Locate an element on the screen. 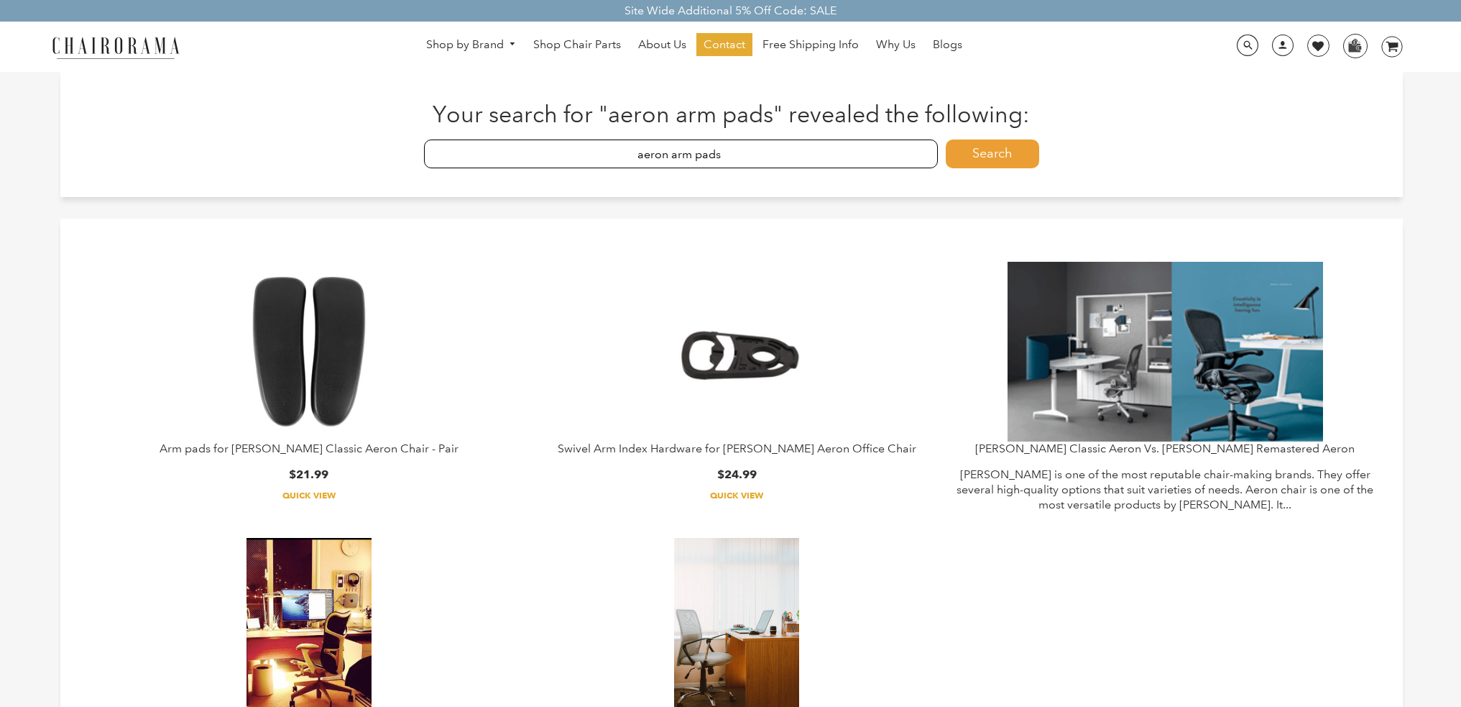 This screenshot has width=1461, height=707. img: Herman Miller Classic Aeron Vs. Herman Miller Remastered Aeron is located at coordinates (1165, 351).